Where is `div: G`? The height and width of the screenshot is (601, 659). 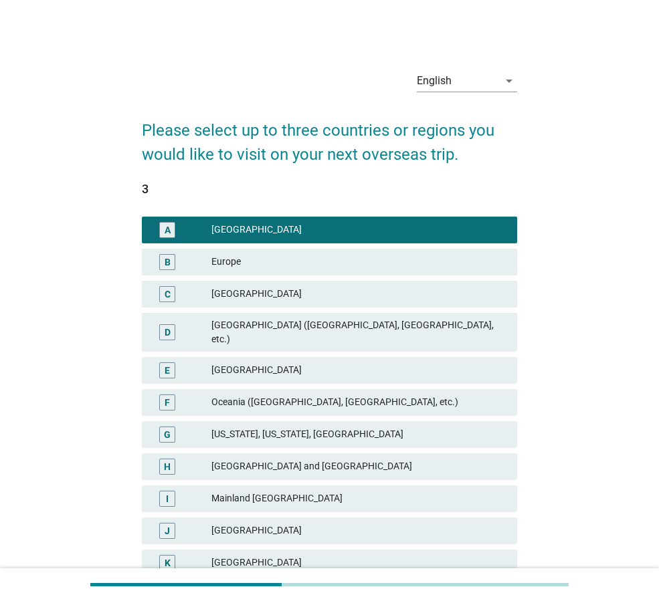 div: G is located at coordinates (167, 434).